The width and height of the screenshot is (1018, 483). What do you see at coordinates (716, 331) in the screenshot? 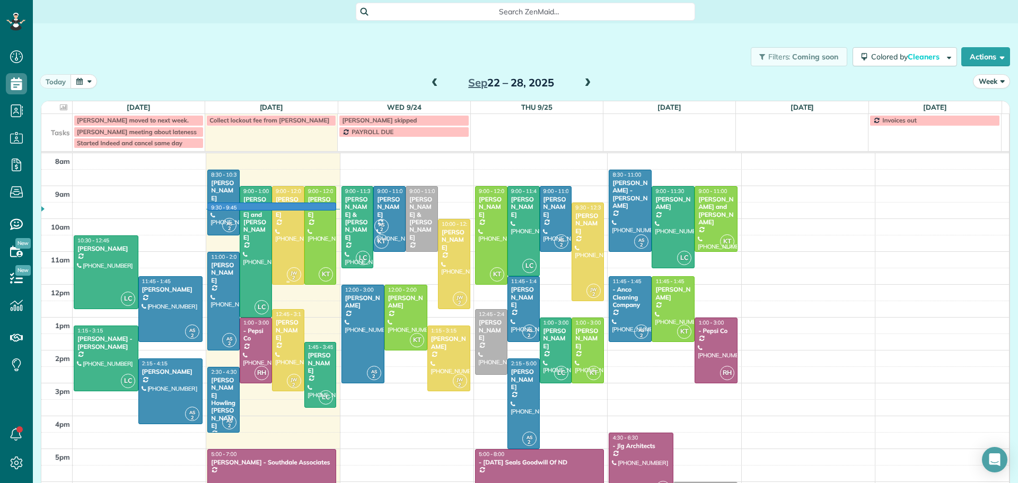
I see `div: - Pepsi Co` at bounding box center [716, 331].